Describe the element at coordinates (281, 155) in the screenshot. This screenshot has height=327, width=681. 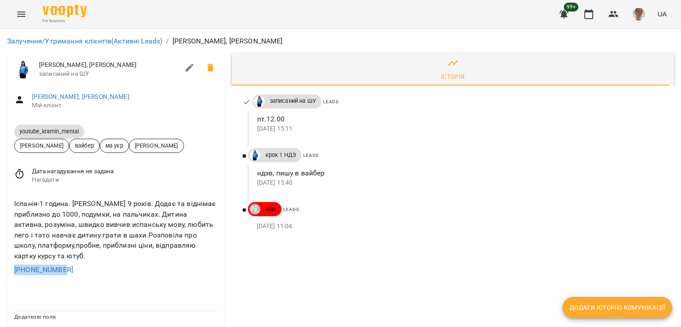
I see `span: крок 1 НДЗ` at that location.